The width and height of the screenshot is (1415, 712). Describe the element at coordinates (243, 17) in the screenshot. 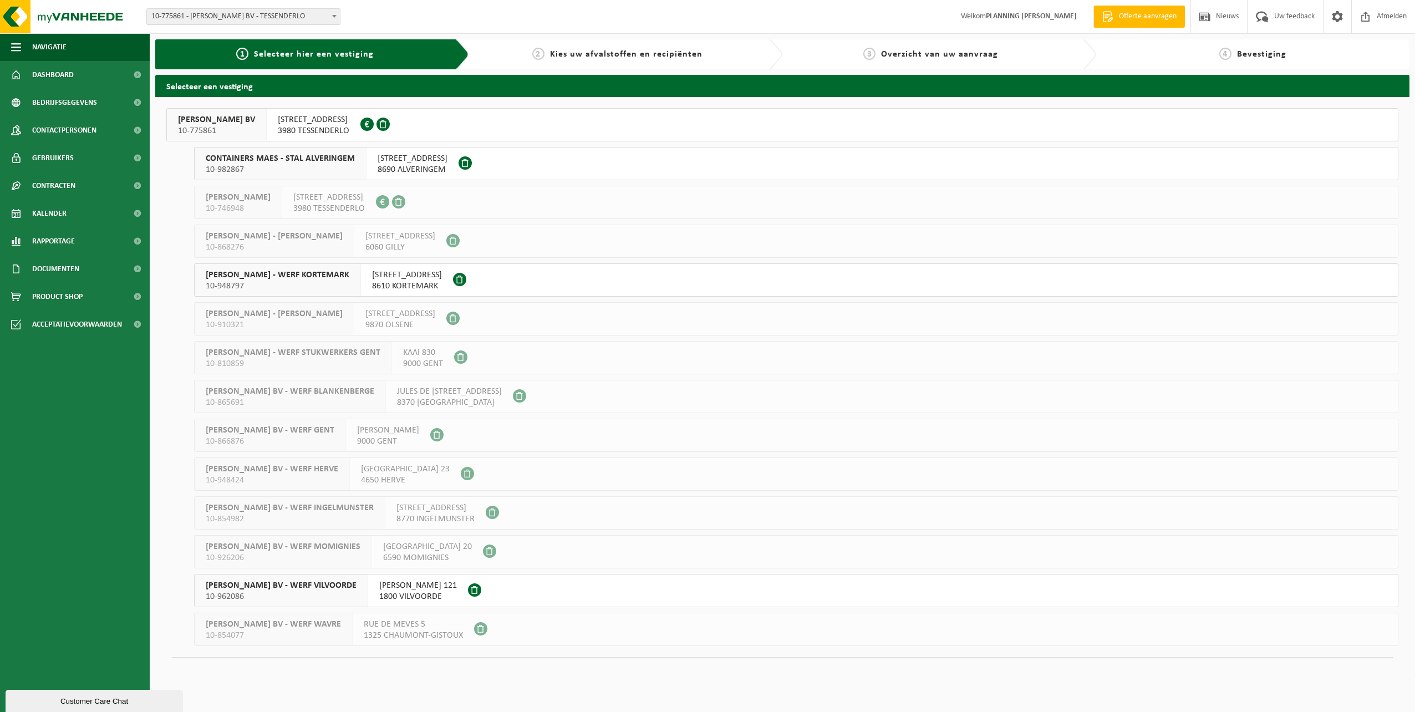

I see `span: 10-775861 - YVES MAES BV - TESSENDERLO` at that location.